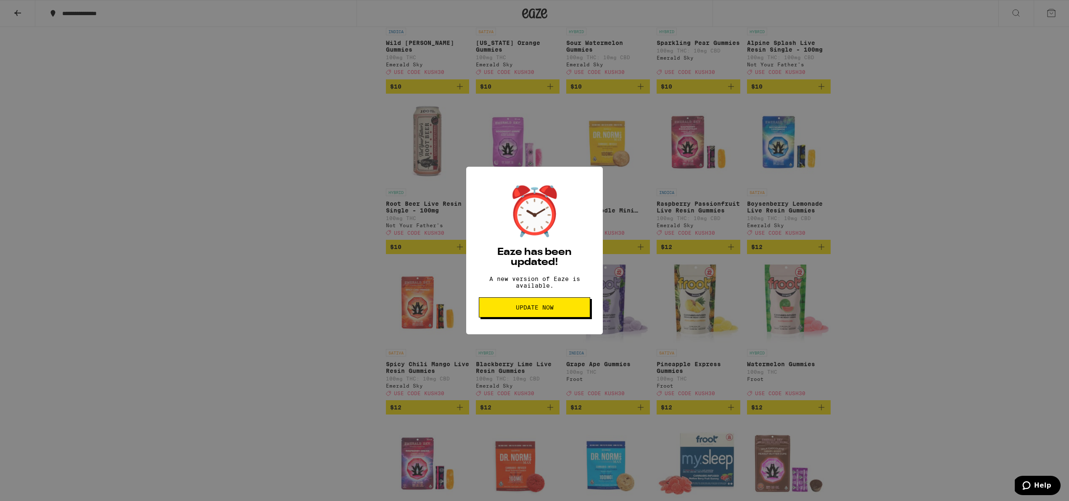  I want to click on h2: Eaze has been updated!, so click(534, 258).